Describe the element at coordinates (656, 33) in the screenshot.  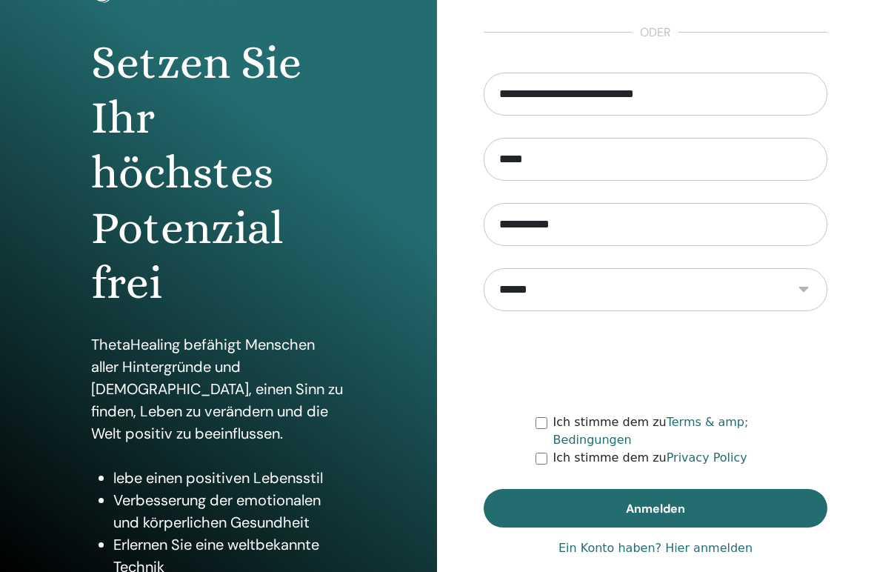
I see `span: oder` at that location.